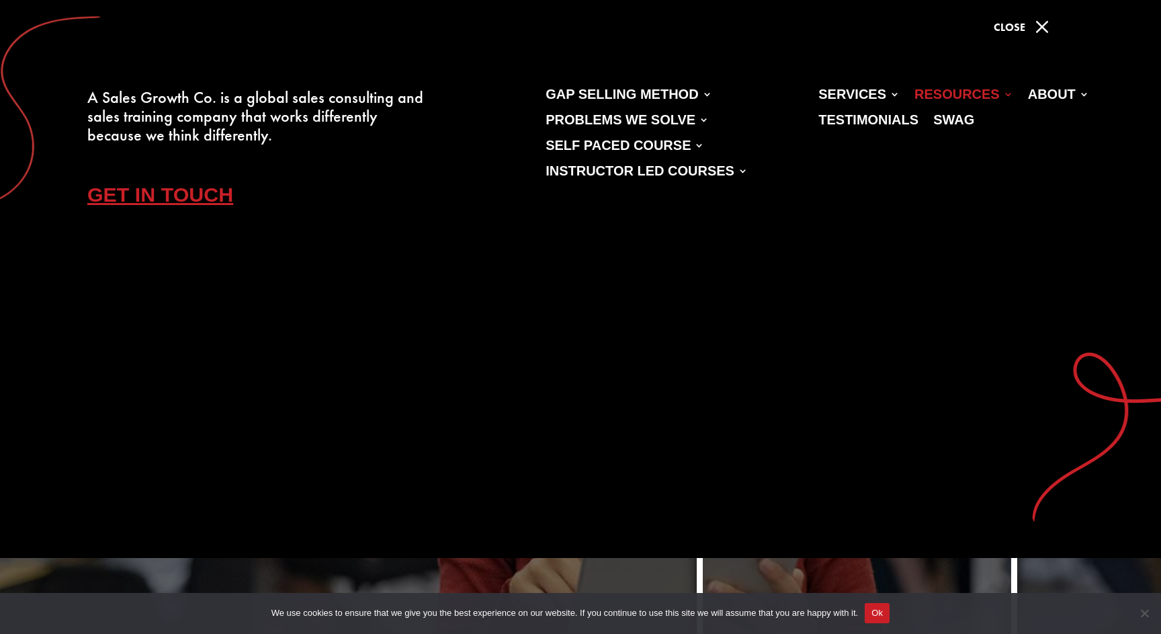 The height and width of the screenshot is (634, 1161). I want to click on a: Self Paced Course, so click(625, 148).